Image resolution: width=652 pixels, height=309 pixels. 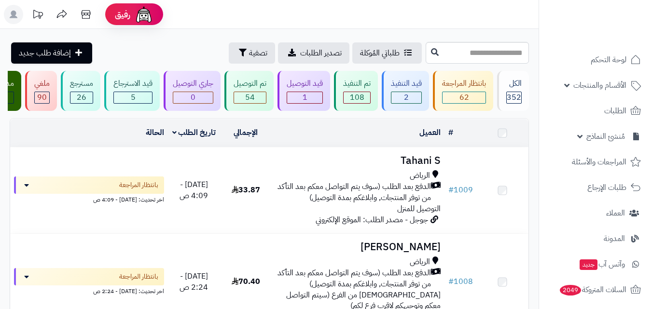 What do you see at coordinates (192, 91) in the screenshot?
I see `a: جاري التوصيل 0` at bounding box center [192, 91].